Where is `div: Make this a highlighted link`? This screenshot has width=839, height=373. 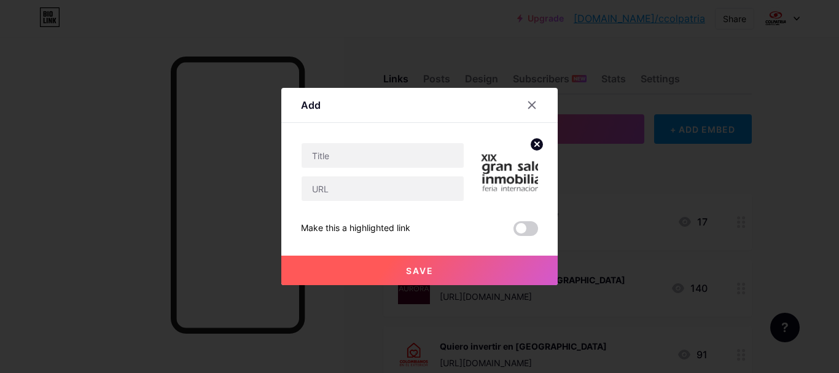 div: Make this a highlighted link is located at coordinates (355, 228).